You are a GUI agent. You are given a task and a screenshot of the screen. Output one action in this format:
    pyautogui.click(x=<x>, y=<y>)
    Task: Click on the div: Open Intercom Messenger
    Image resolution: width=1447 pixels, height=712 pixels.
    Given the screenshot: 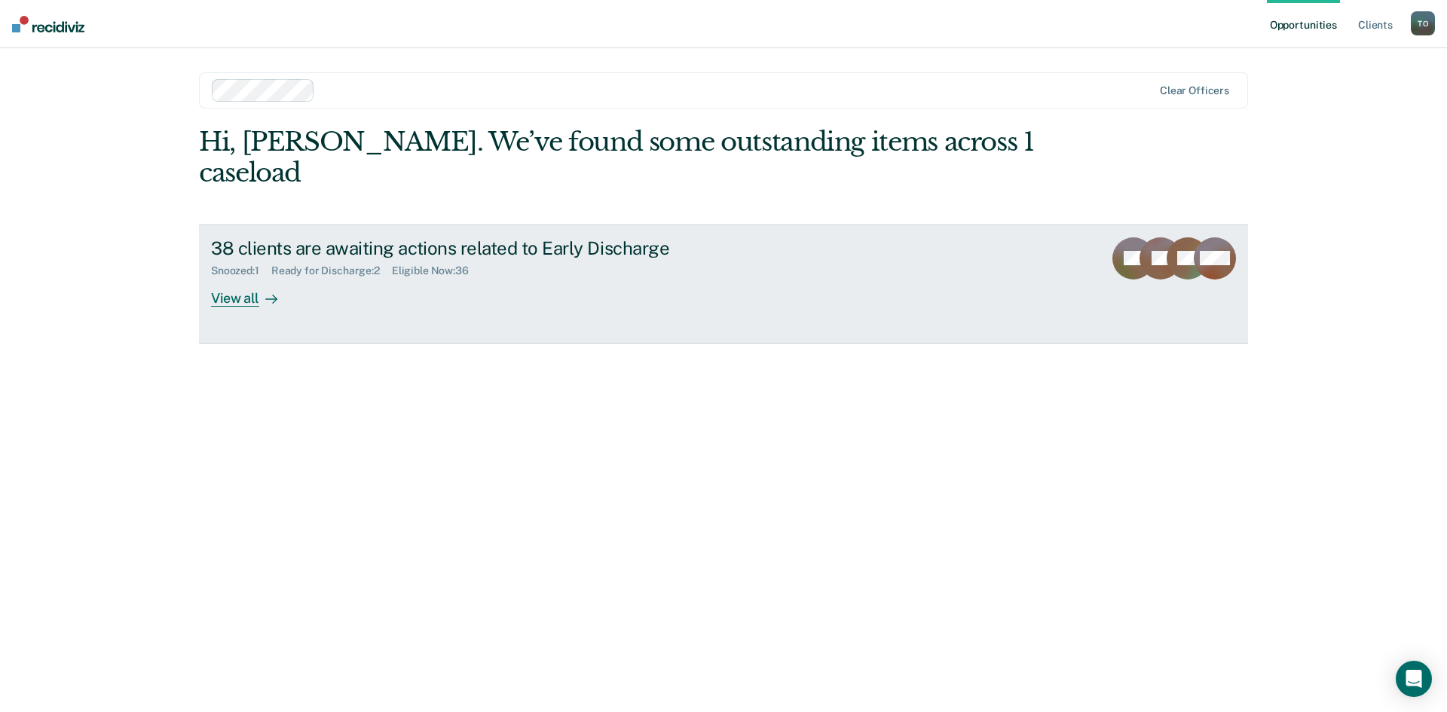 What is the action you would take?
    pyautogui.click(x=1414, y=679)
    